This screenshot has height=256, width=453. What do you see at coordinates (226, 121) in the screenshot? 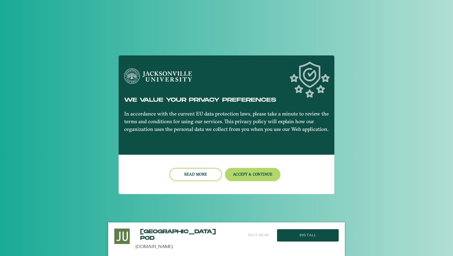
I see `p: In accordance with the current EU data protection laws, please take a minute to review the terms ...` at bounding box center [226, 121].